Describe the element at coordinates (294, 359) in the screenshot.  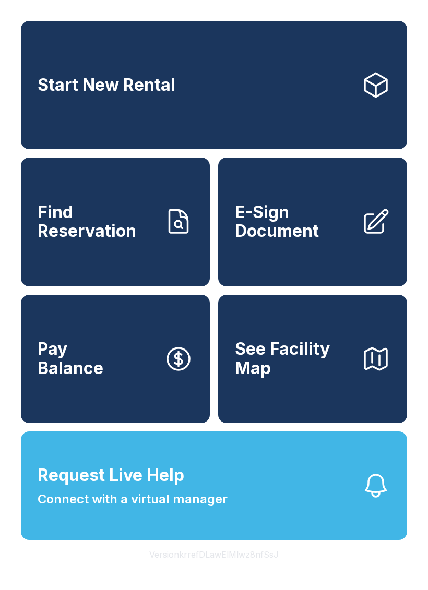
I see `span: See Facility Map` at that location.